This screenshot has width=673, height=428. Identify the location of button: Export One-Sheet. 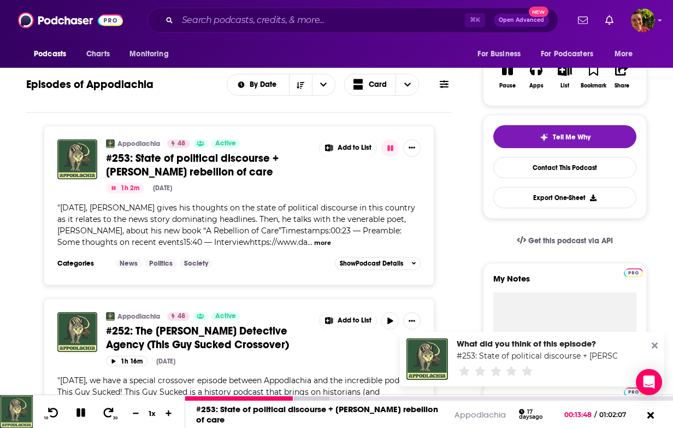
(565, 197).